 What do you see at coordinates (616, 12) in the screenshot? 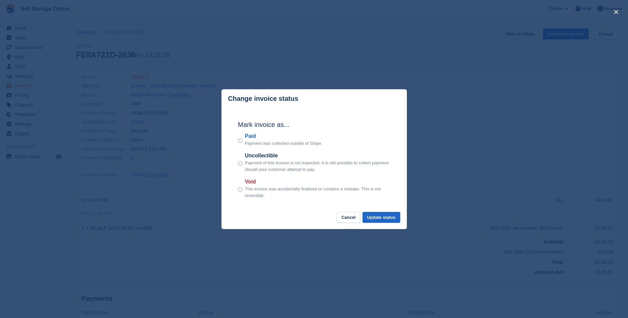
I see `button: close` at bounding box center [616, 12].